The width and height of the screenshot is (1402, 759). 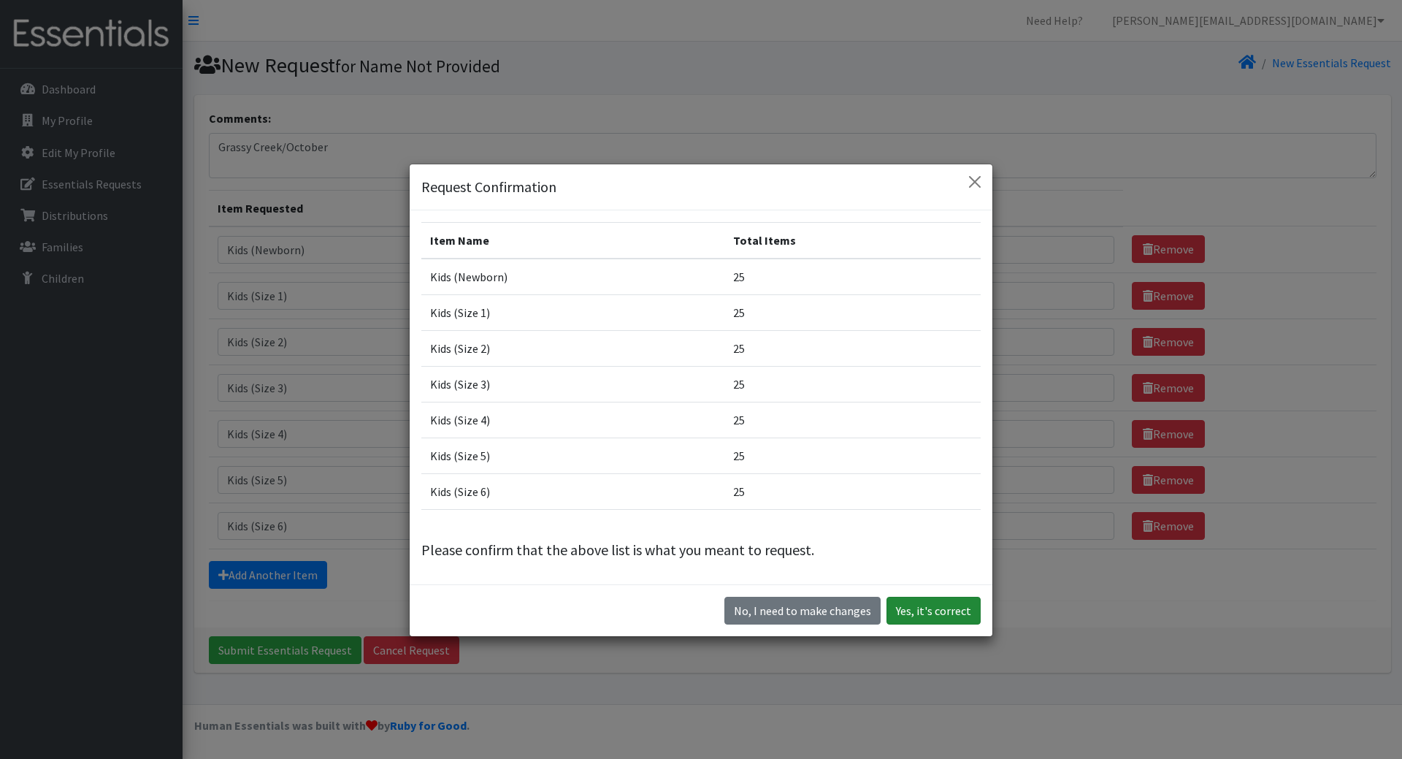 What do you see at coordinates (852, 240) in the screenshot?
I see `th: Total Items` at bounding box center [852, 240].